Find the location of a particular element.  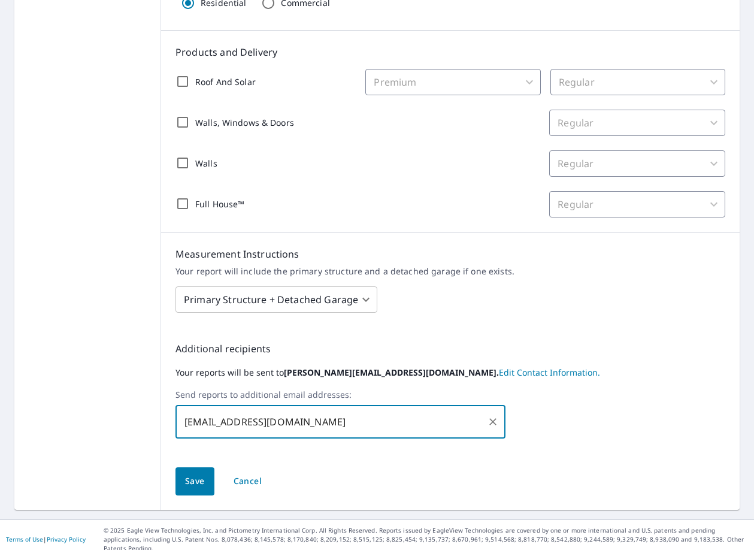

p: Full House™ is located at coordinates (220, 204).